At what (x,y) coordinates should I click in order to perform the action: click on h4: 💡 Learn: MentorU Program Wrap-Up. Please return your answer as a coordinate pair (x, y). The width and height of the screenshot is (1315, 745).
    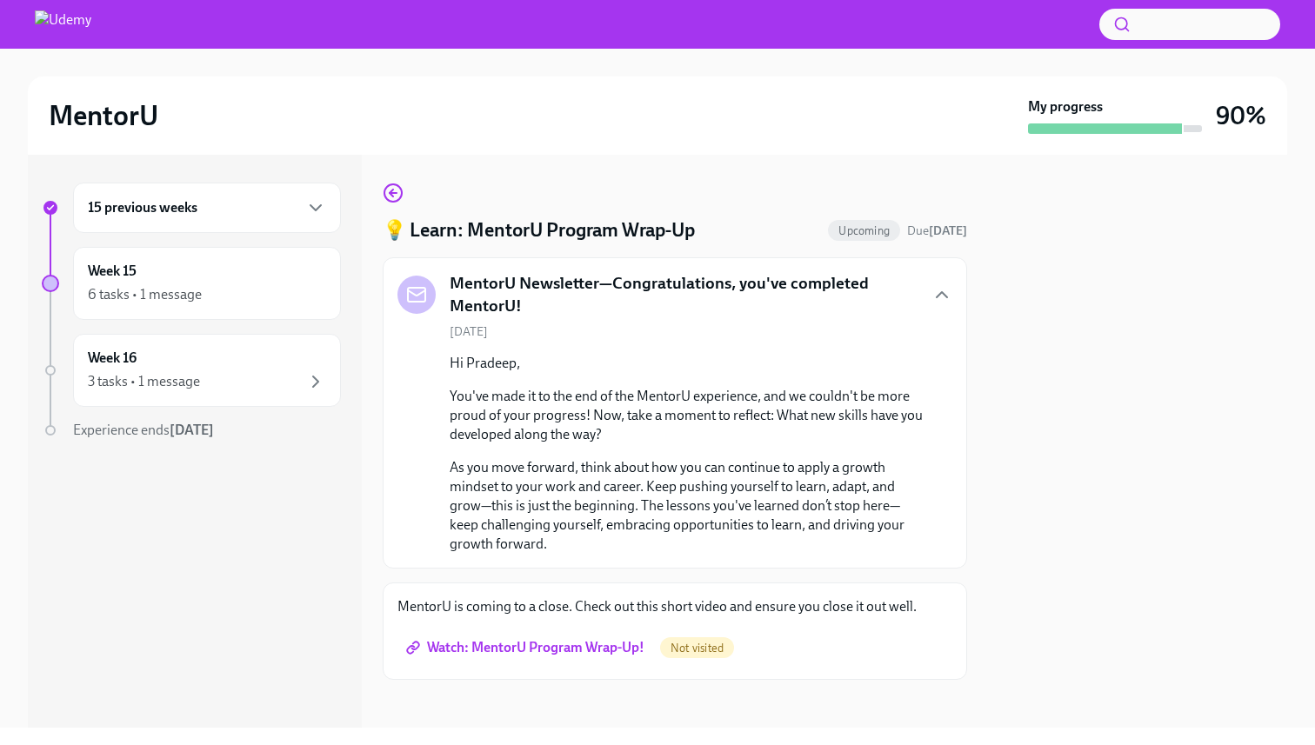
    Looking at the image, I should click on (538, 230).